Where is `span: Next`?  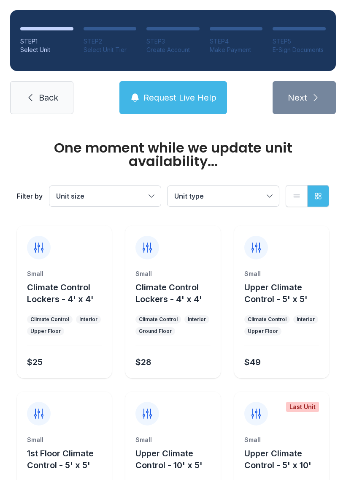 span: Next is located at coordinates (298, 98).